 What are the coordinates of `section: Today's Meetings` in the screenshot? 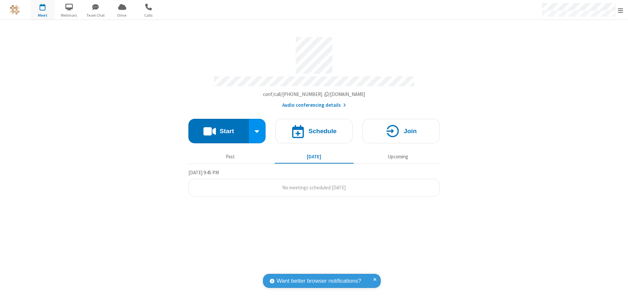 It's located at (314, 183).